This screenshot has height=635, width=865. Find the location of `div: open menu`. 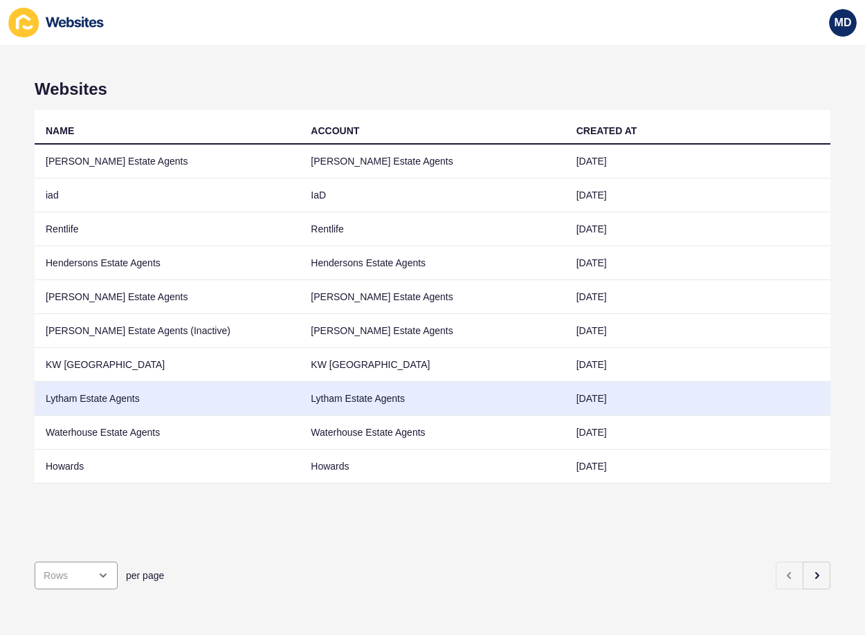

div: open menu is located at coordinates (76, 576).